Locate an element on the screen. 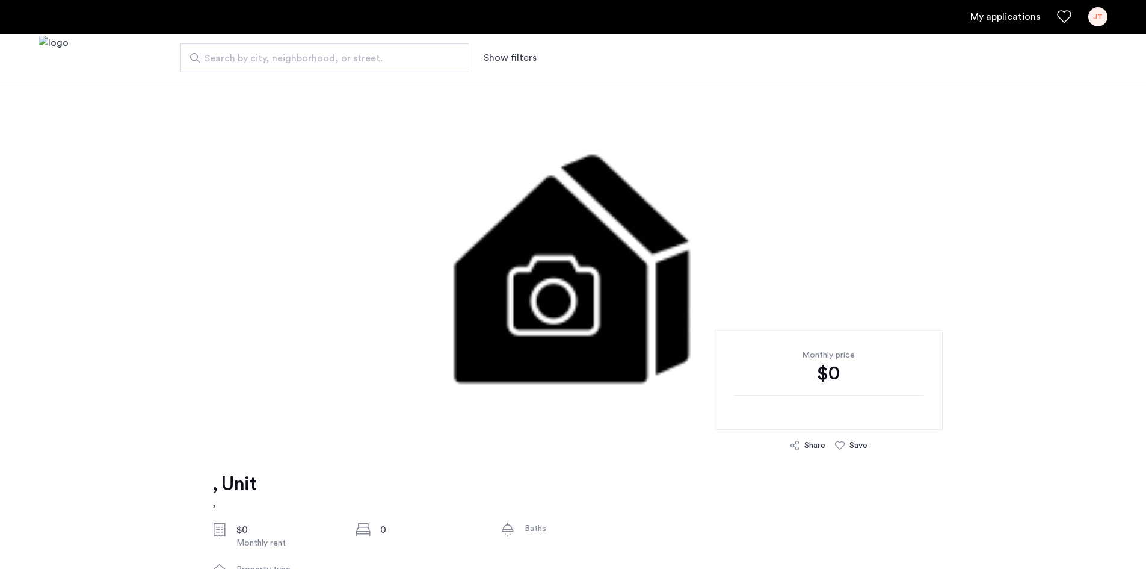 This screenshot has height=569, width=1146. div: Baths is located at coordinates (575, 528).